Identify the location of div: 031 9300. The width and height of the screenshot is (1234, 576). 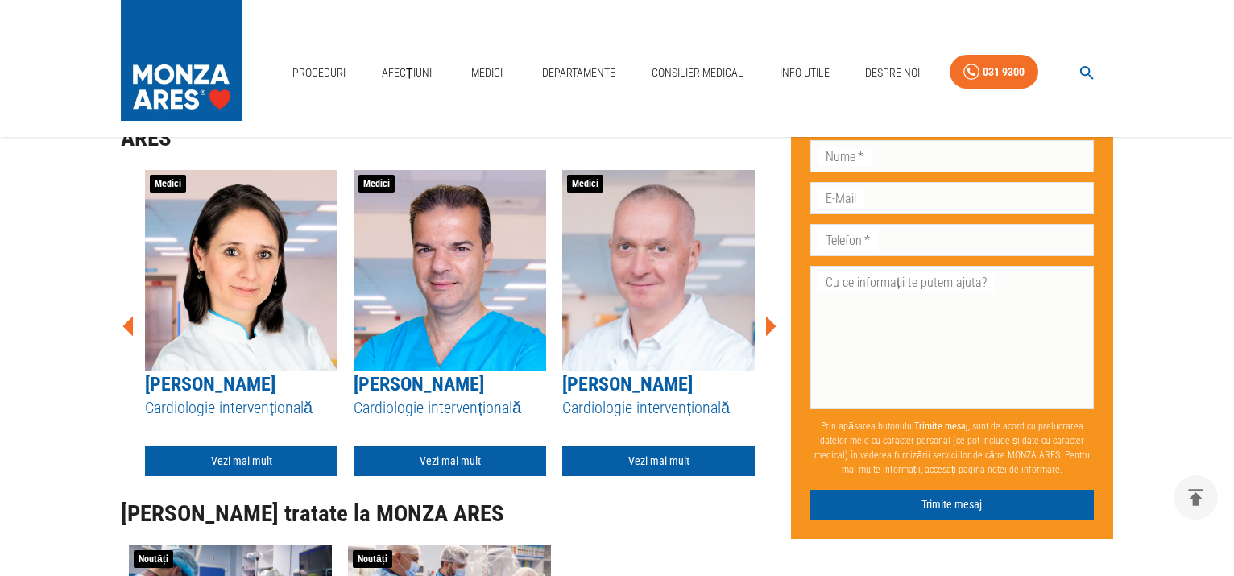
(1004, 72).